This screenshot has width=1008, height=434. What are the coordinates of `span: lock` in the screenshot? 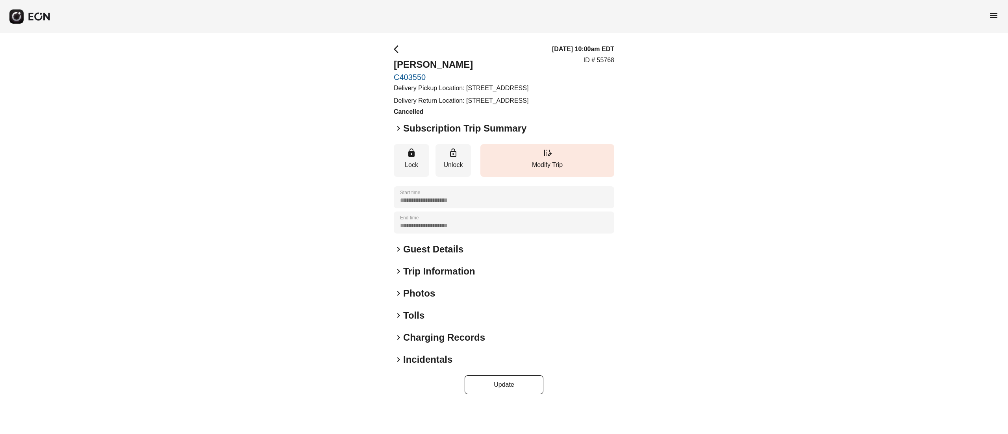 It's located at (412, 153).